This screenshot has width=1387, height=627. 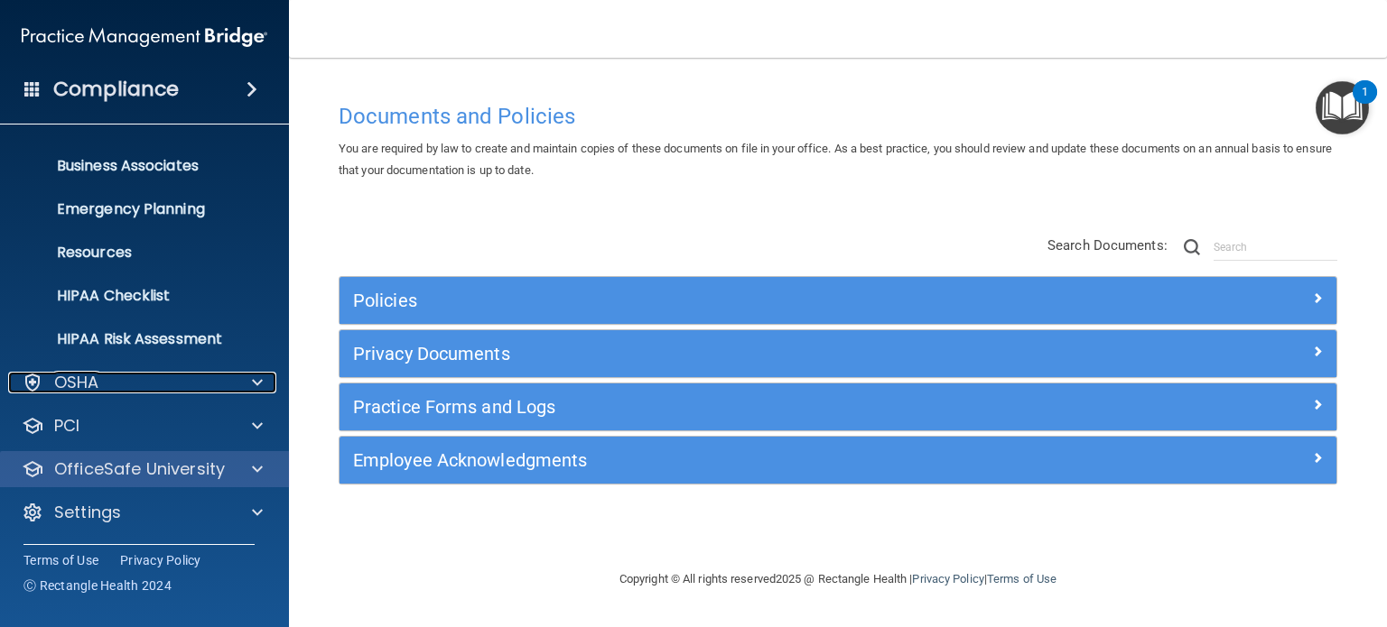 What do you see at coordinates (144, 37) in the screenshot?
I see `img: PMB logo` at bounding box center [144, 37].